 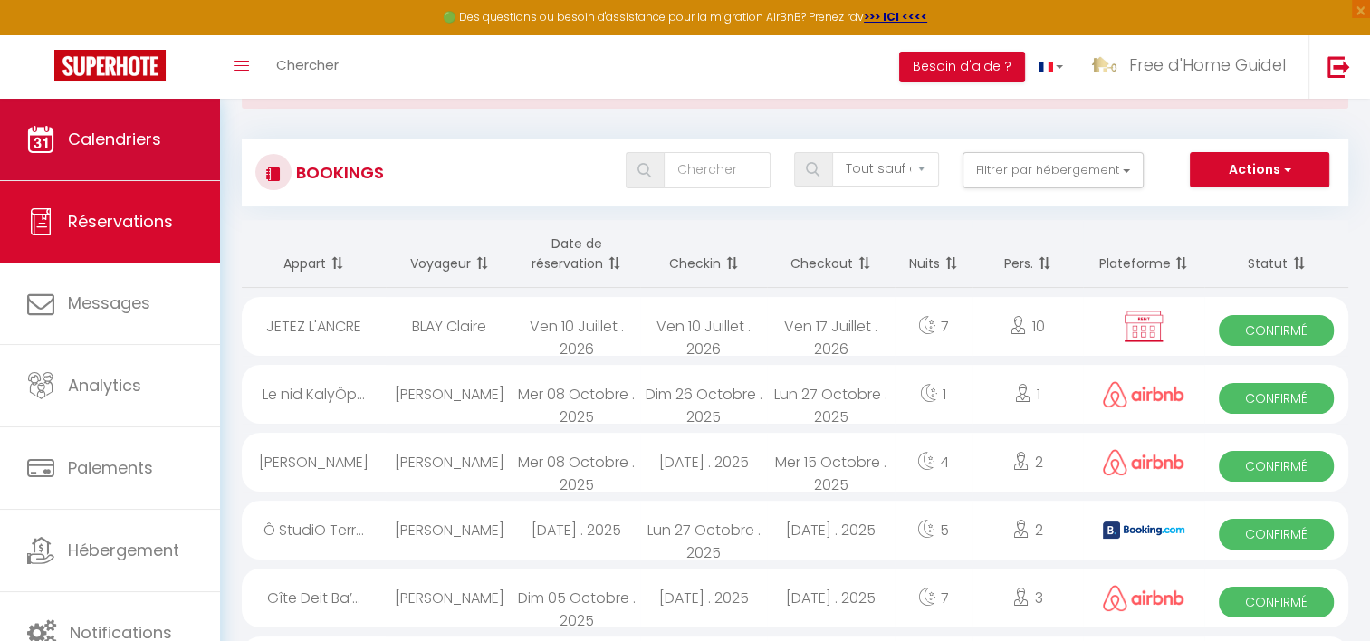 What do you see at coordinates (109, 302) in the screenshot?
I see `span: Messages` at bounding box center [109, 302].